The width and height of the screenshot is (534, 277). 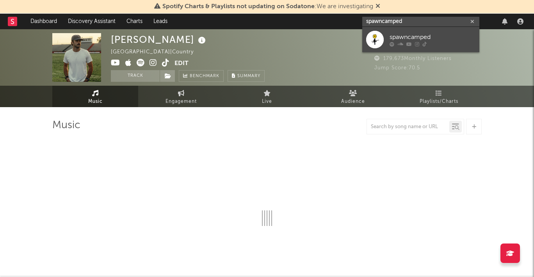 I want to click on button: Summary, so click(x=246, y=76).